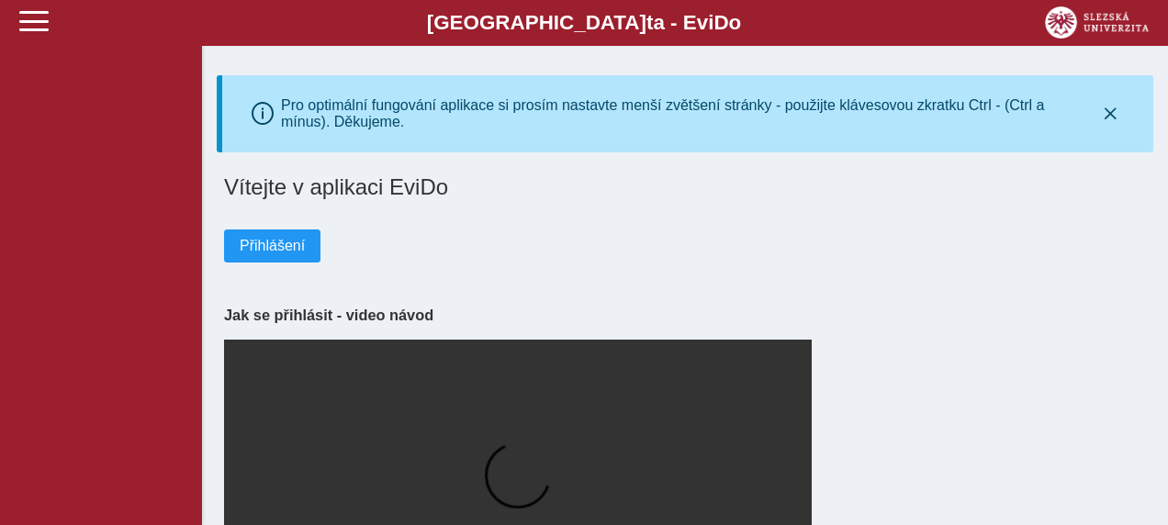 The width and height of the screenshot is (1168, 525). What do you see at coordinates (688, 114) in the screenshot?
I see `div: Pro optimální fungování aplikace si prosím nastavte menší zvětšení stránky - použijte klávesovou ...` at bounding box center [688, 114].